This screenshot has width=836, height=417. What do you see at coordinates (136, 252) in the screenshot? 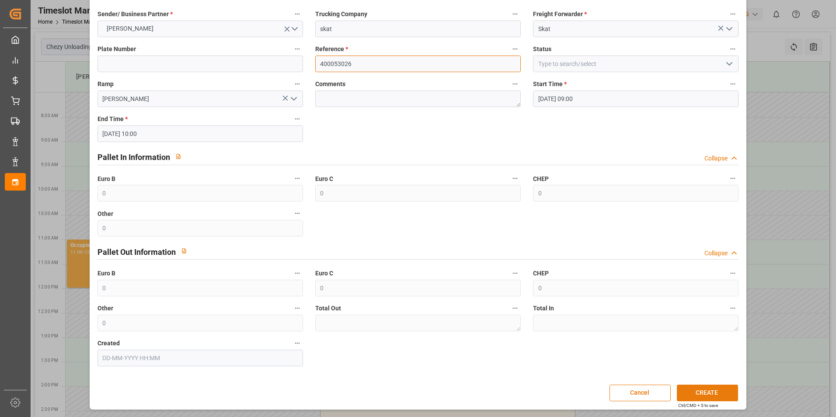
I see `h2: Pallet Out Information` at bounding box center [136, 252].